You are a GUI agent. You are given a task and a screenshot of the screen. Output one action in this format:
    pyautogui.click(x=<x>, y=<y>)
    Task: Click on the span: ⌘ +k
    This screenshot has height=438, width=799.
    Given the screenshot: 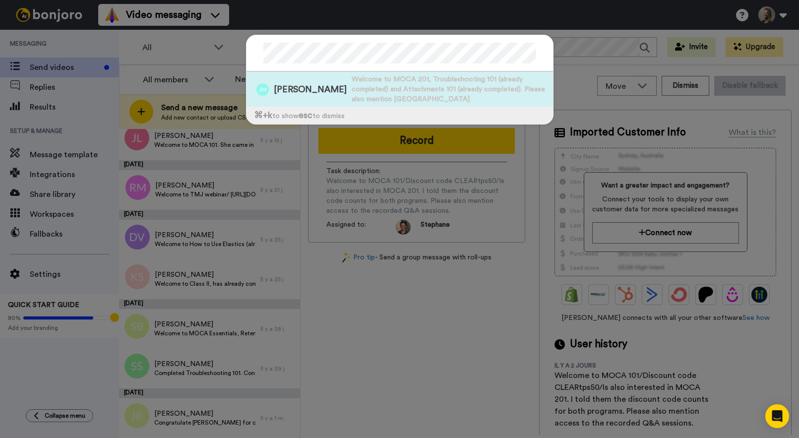 What is the action you would take?
    pyautogui.click(x=263, y=115)
    